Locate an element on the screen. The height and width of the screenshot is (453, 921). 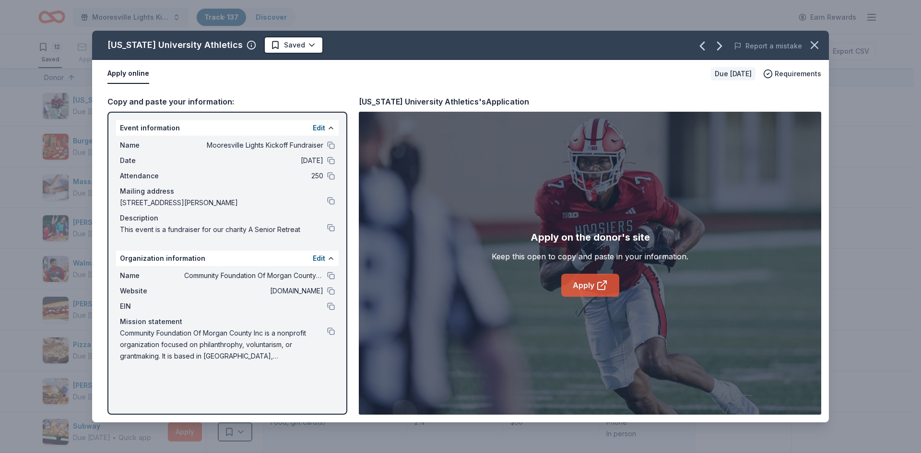
span: Attendance is located at coordinates (152, 176).